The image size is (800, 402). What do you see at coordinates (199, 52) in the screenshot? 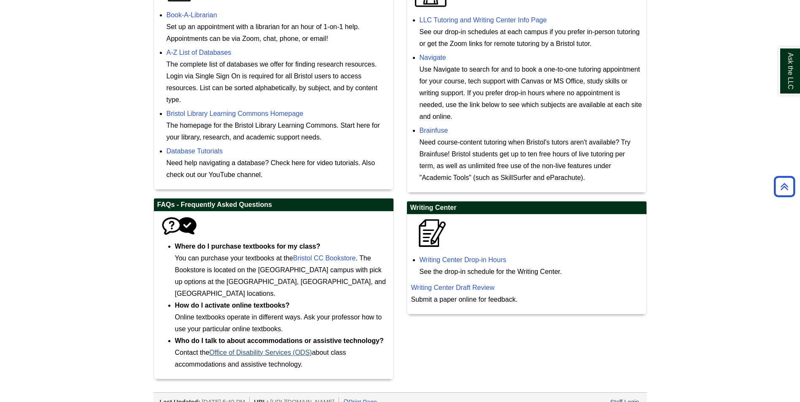
I see `a: A-Z List of Databases` at bounding box center [199, 52].